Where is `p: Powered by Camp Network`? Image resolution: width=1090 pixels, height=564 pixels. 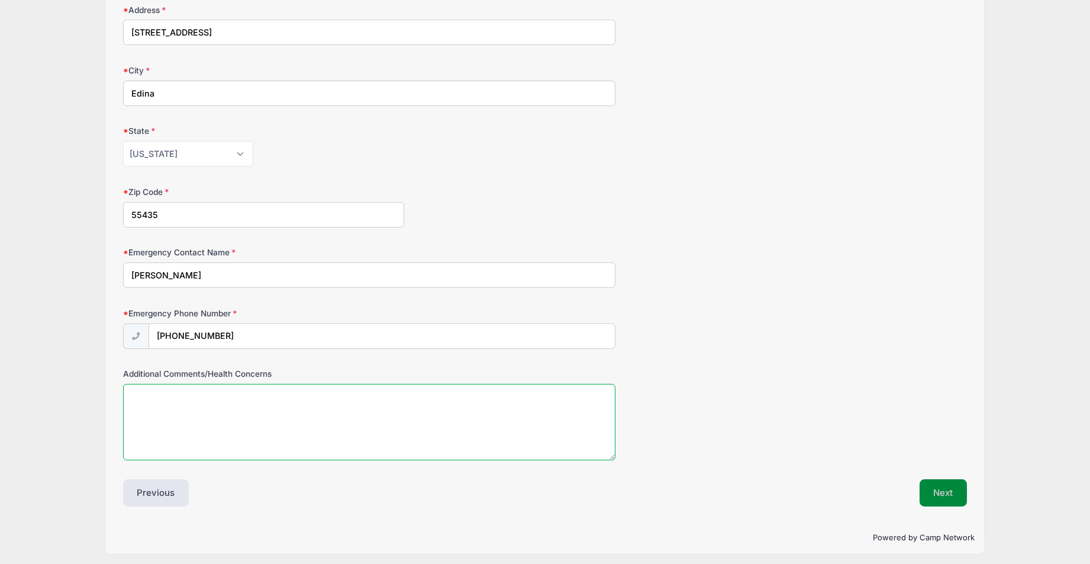 p: Powered by Camp Network is located at coordinates (545, 538).